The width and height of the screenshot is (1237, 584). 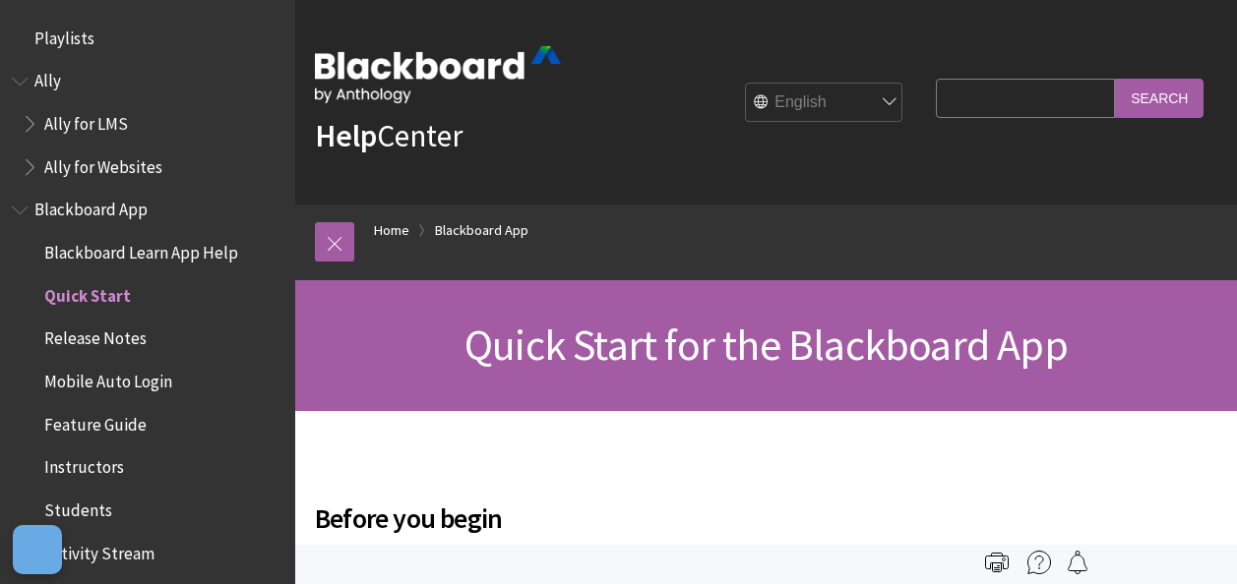 What do you see at coordinates (78, 507) in the screenshot?
I see `span: Students` at bounding box center [78, 507].